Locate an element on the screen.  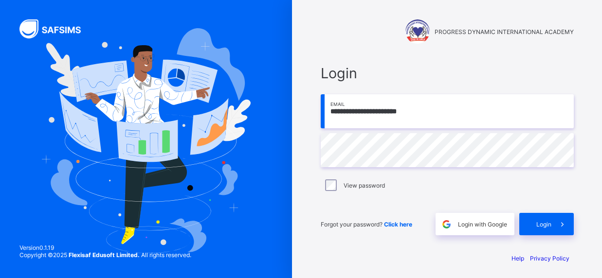
a: Privacy Policy is located at coordinates (549, 258).